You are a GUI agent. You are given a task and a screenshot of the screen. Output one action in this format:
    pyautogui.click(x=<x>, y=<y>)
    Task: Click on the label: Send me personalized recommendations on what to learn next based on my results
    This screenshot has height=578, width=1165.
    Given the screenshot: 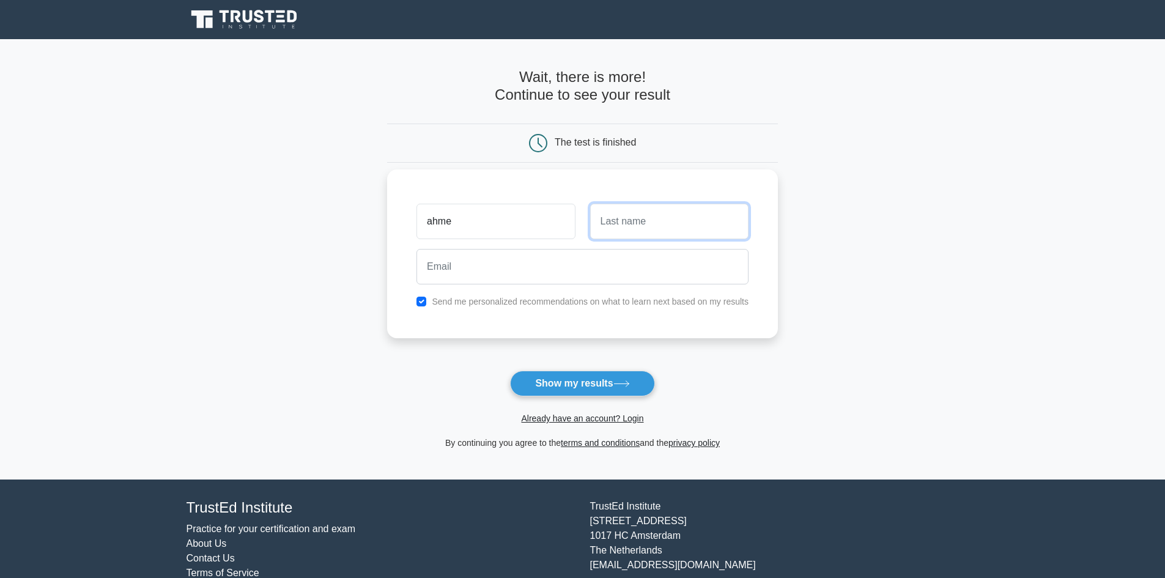 What is the action you would take?
    pyautogui.click(x=590, y=302)
    